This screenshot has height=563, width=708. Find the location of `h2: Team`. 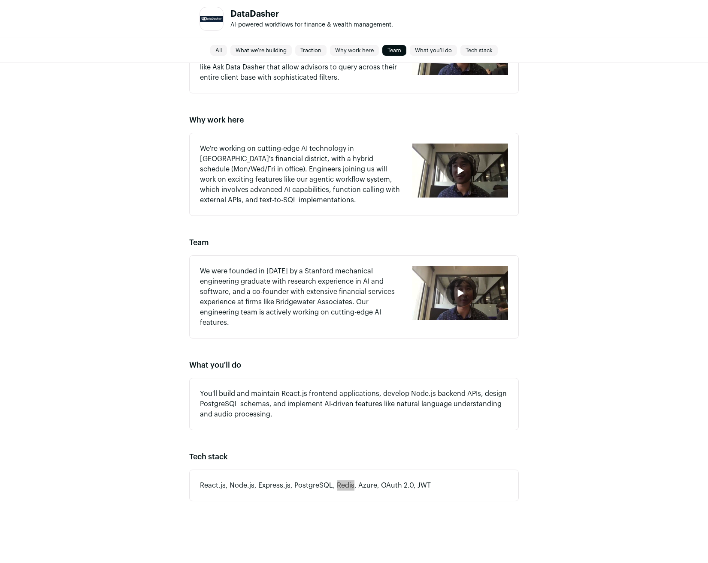

h2: Team is located at coordinates (354, 243).